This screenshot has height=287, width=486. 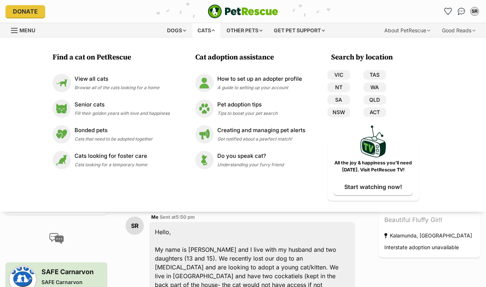 I want to click on span: 5:50 pm, so click(x=186, y=217).